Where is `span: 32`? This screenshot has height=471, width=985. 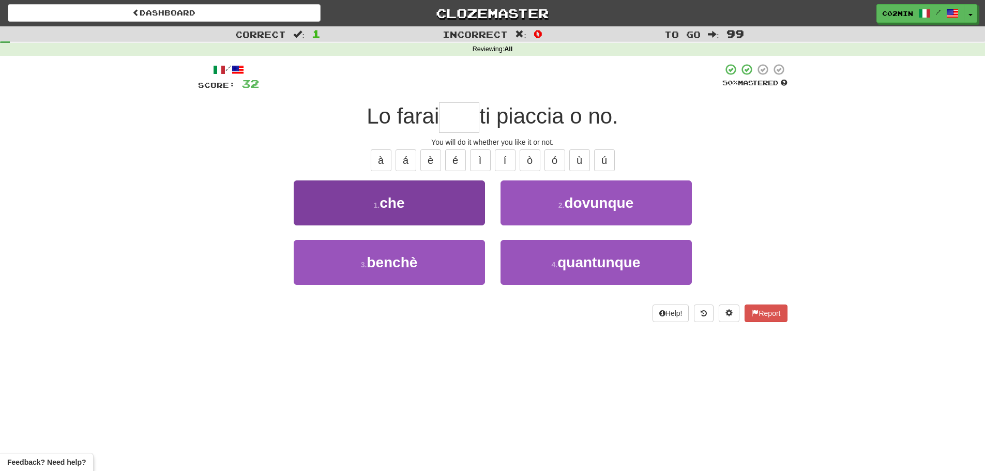
span: 32 is located at coordinates (250, 83).